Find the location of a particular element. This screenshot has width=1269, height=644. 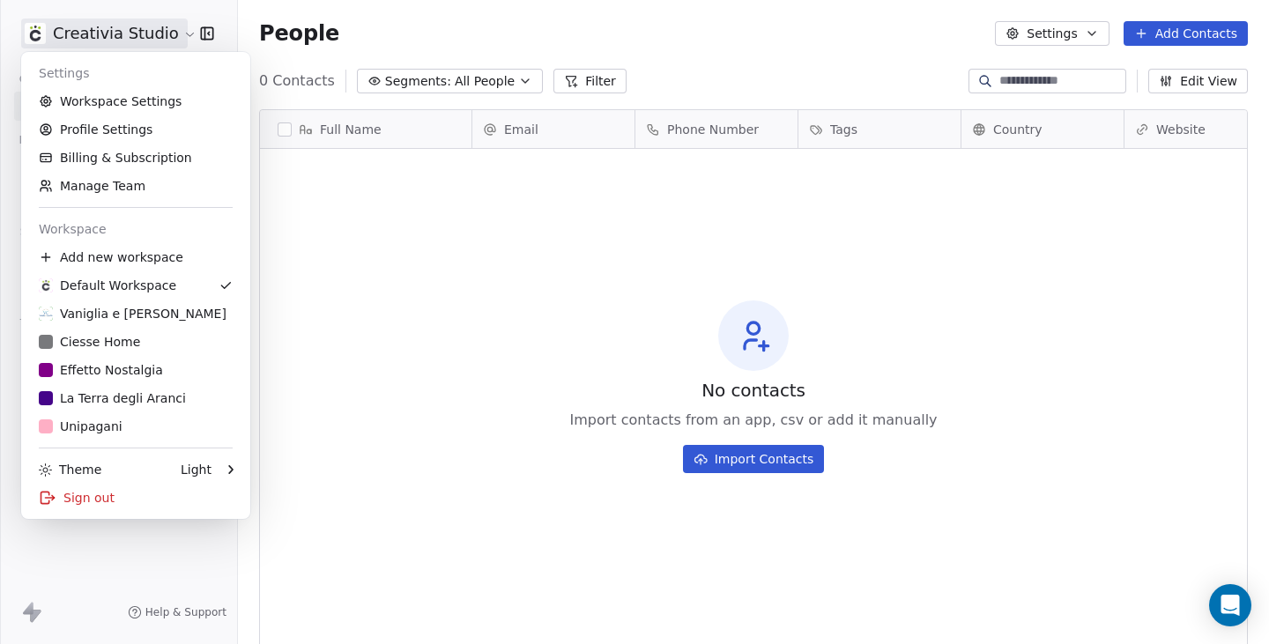

div: Default Workspace is located at coordinates (108, 286).